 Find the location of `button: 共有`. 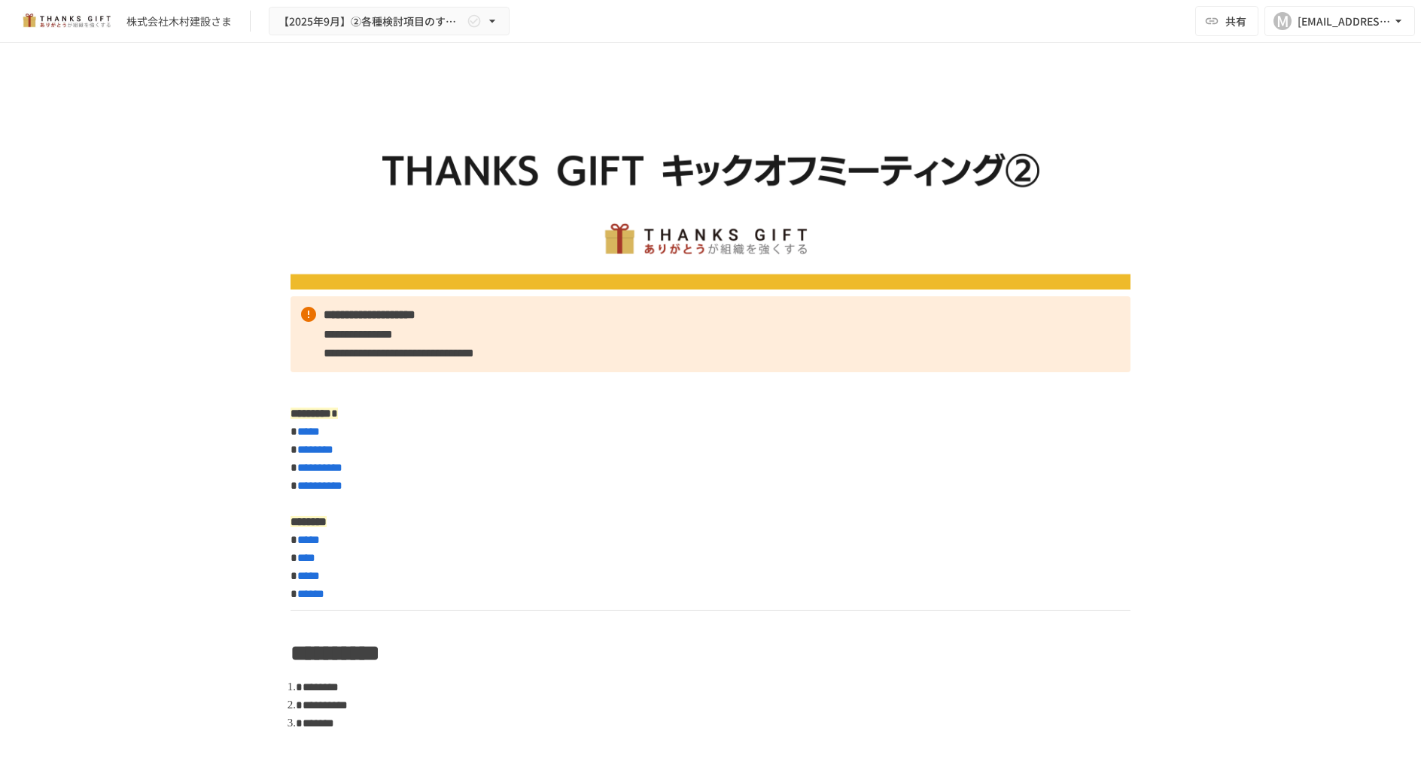

button: 共有 is located at coordinates (1226, 21).